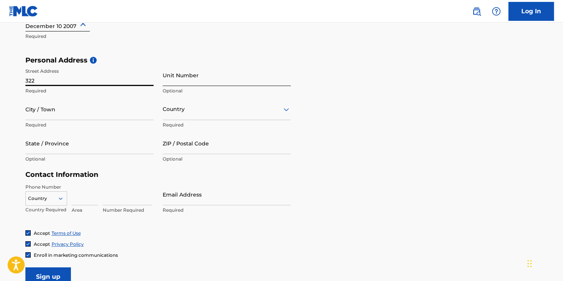 This screenshot has width=563, height=281. Describe the element at coordinates (496, 11) in the screenshot. I see `img: help` at that location.